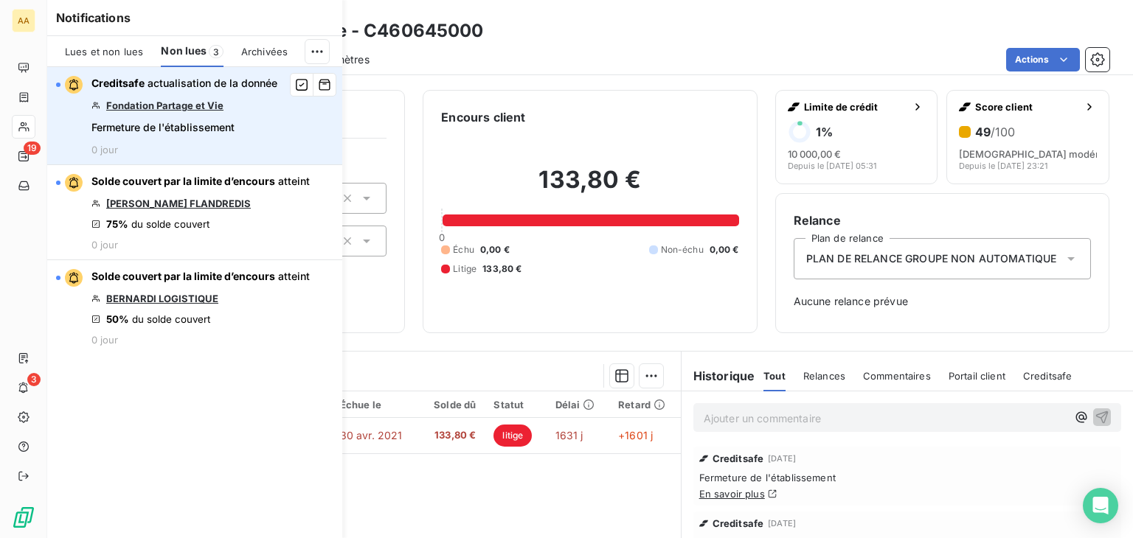 The image size is (1133, 538). What do you see at coordinates (195, 116) in the screenshot?
I see `button: Creditsafe actualisation de la donnéeFondation Partage et VieFermeture de l'établissement0 jour` at bounding box center [195, 116].